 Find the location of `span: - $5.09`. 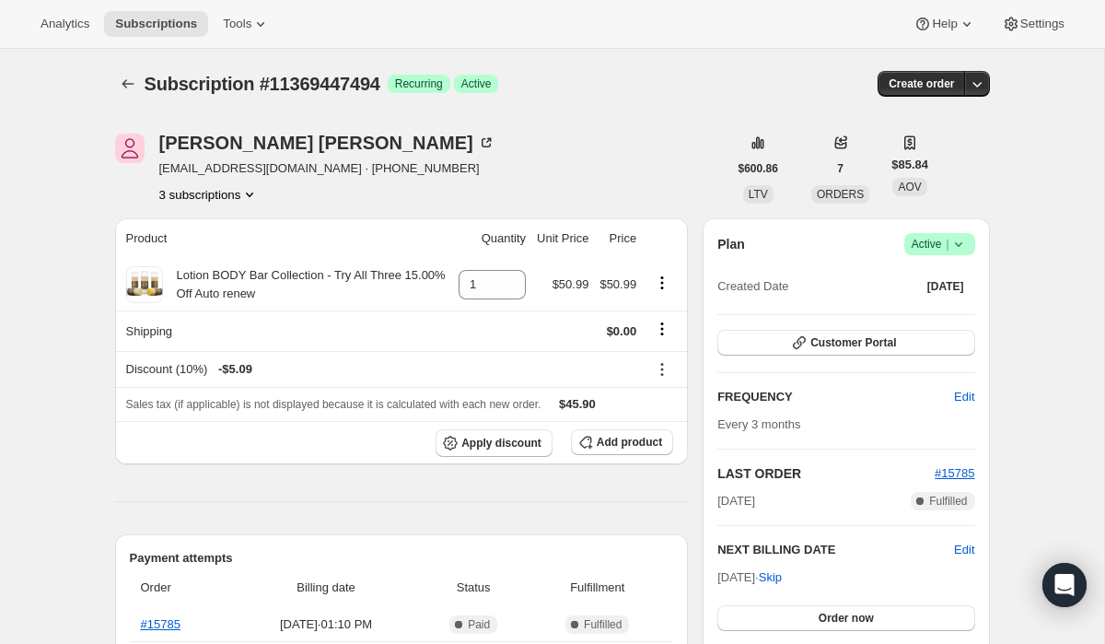

span: - $5.09 is located at coordinates (235, 369).